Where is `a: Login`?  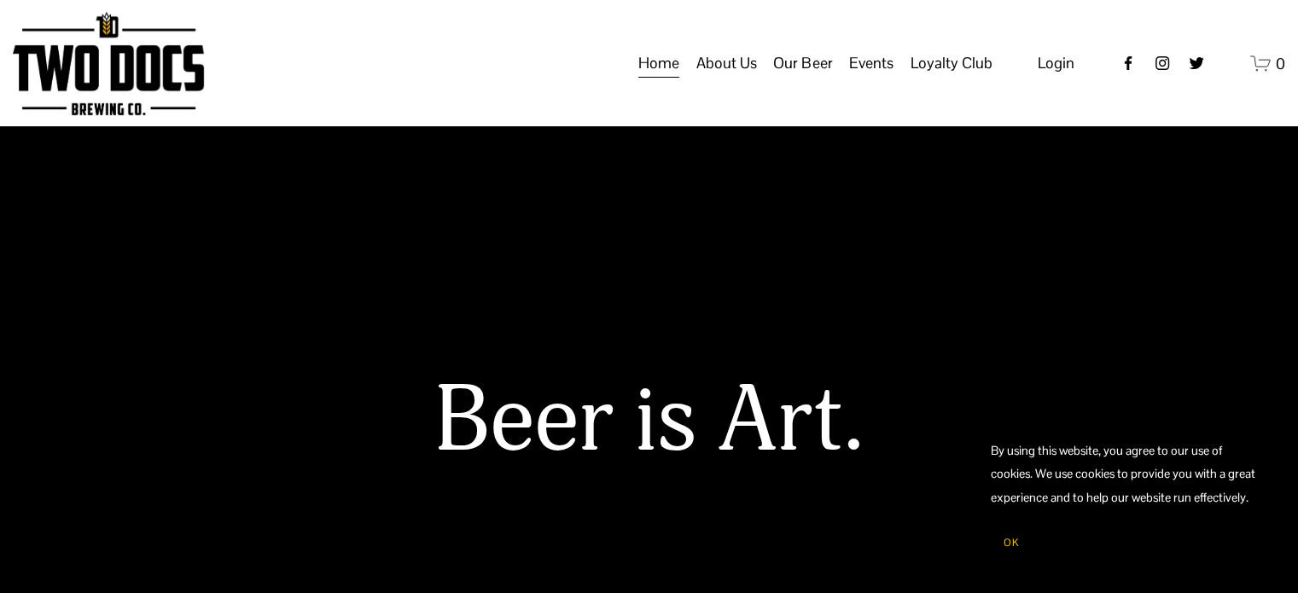
a: Login is located at coordinates (1056, 63).